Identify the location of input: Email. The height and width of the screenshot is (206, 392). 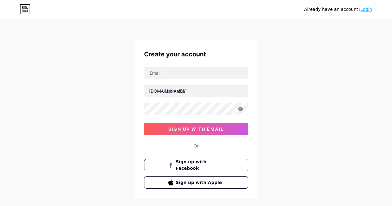
(196, 73).